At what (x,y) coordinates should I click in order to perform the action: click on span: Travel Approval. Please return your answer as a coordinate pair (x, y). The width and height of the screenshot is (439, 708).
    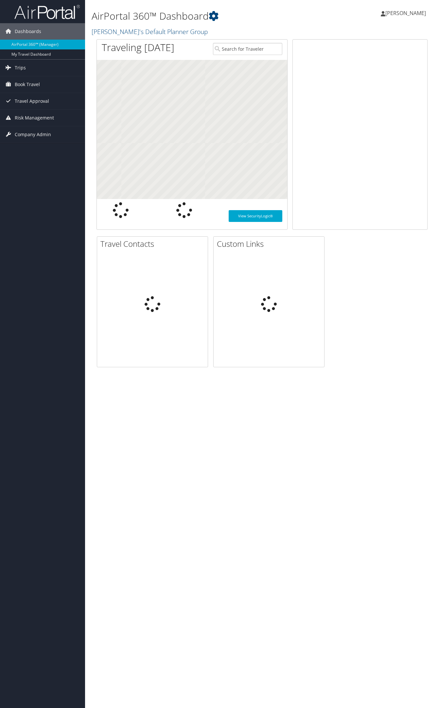
    Looking at the image, I should click on (32, 101).